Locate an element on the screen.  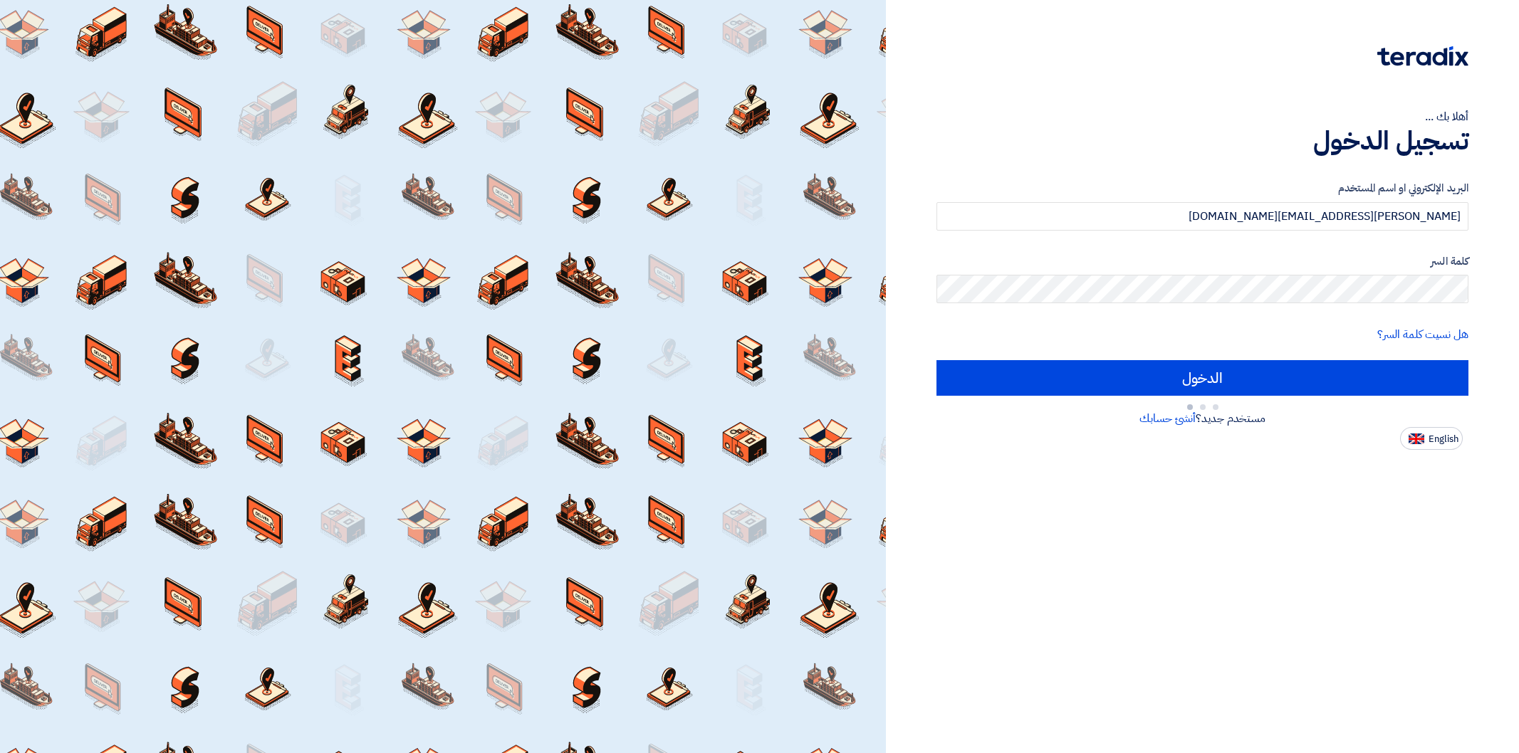
input: أدخل بريد العمل الإلكتروني او اسم المستخدم الخاص بك ... is located at coordinates (1202, 216).